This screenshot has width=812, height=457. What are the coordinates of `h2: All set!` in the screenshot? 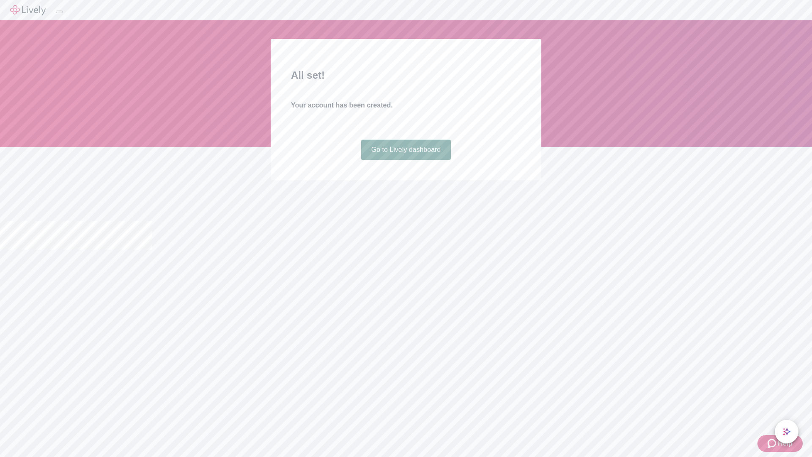 It's located at (406, 75).